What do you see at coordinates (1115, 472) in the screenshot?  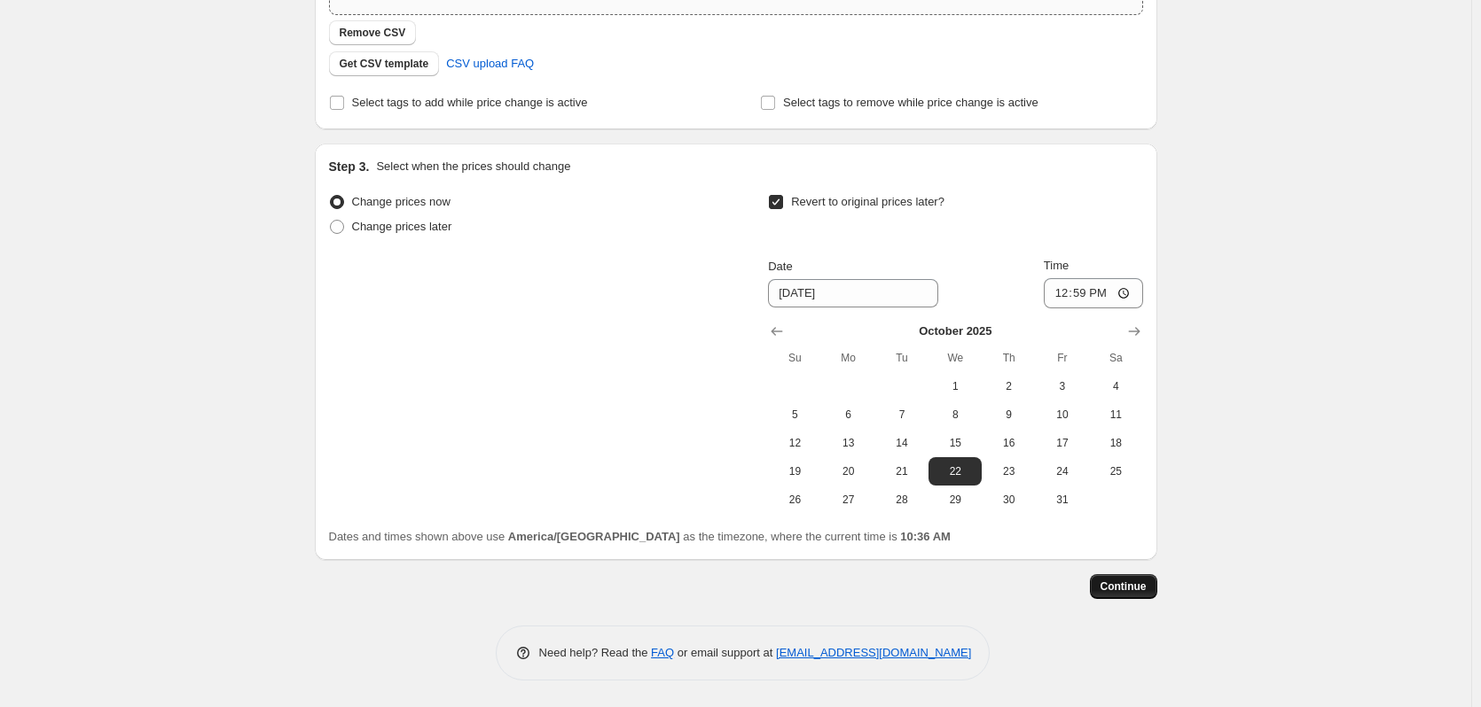 I see `button: Saturday October 25 2025` at bounding box center [1115, 472].